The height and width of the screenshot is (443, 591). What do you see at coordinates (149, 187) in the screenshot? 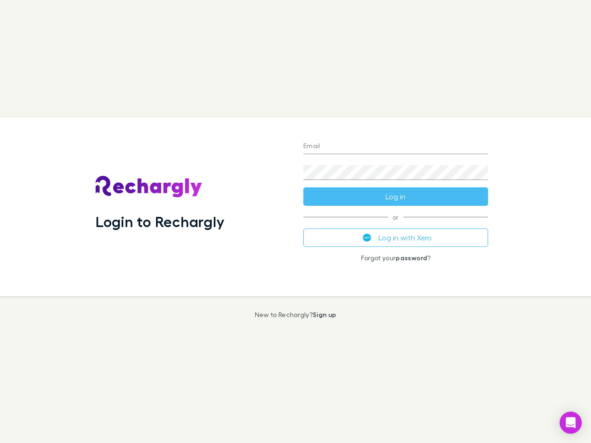
I see `img: Rechargly's Logo` at bounding box center [149, 187].